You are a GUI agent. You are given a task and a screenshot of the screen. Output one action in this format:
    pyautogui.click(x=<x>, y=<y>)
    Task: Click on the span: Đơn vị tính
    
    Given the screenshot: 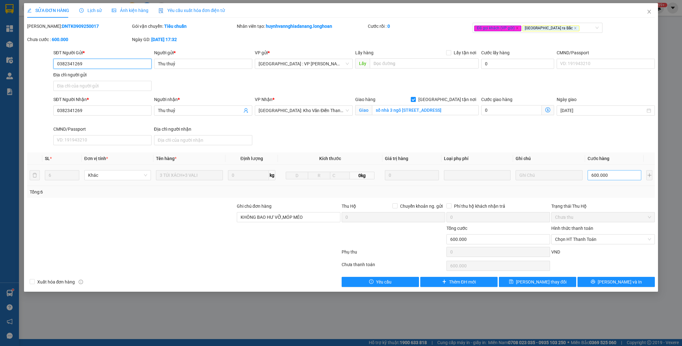 What is the action you would take?
    pyautogui.click(x=96, y=158)
    